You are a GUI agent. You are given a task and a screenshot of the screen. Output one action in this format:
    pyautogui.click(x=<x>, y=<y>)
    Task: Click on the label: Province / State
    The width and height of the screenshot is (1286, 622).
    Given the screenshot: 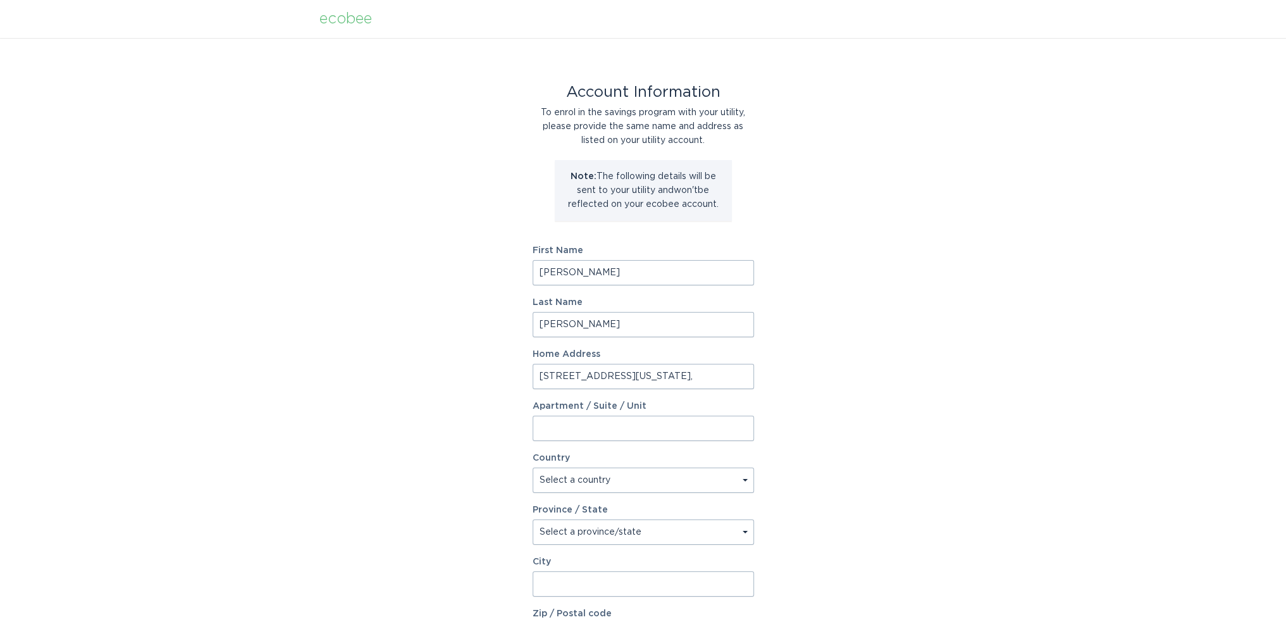 What is the action you would take?
    pyautogui.click(x=570, y=510)
    